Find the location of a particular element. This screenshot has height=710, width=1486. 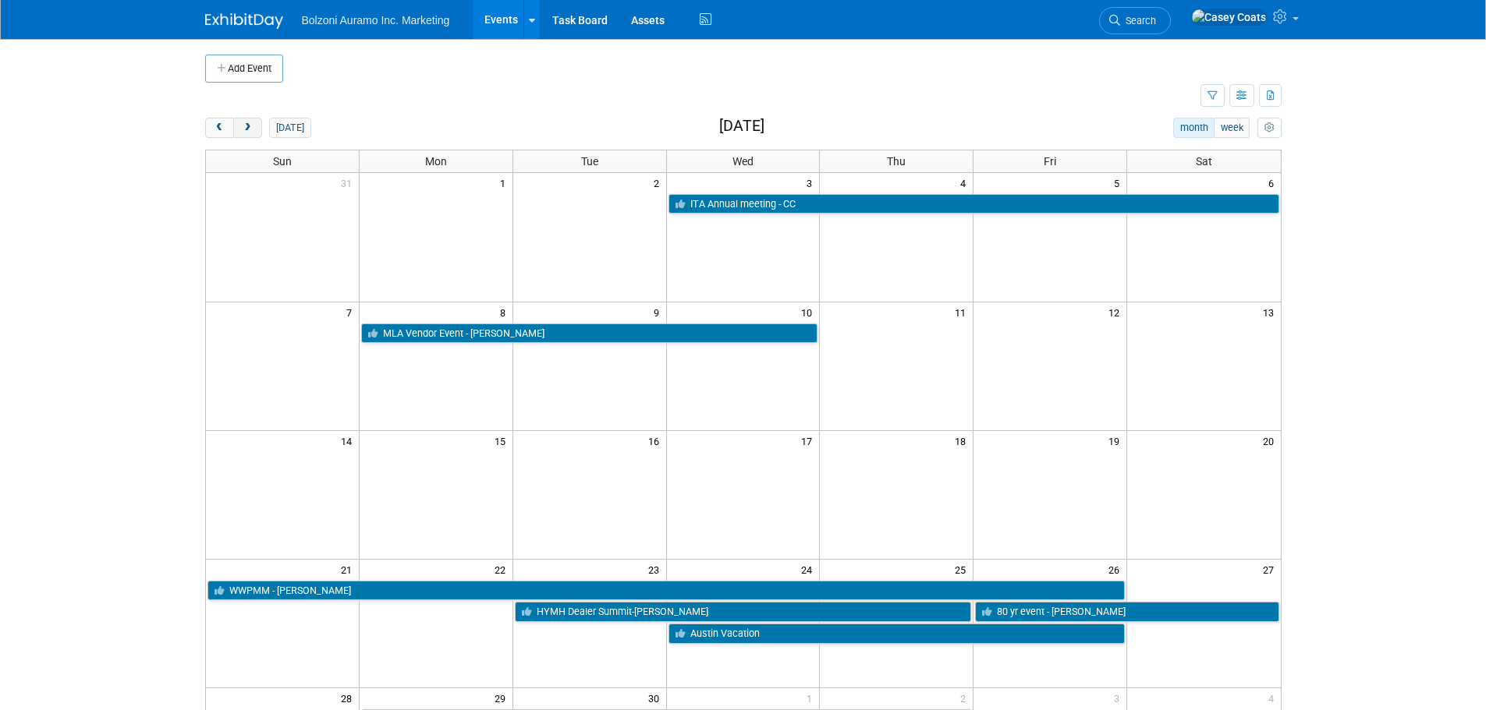

span: 17 is located at coordinates (809, 441).